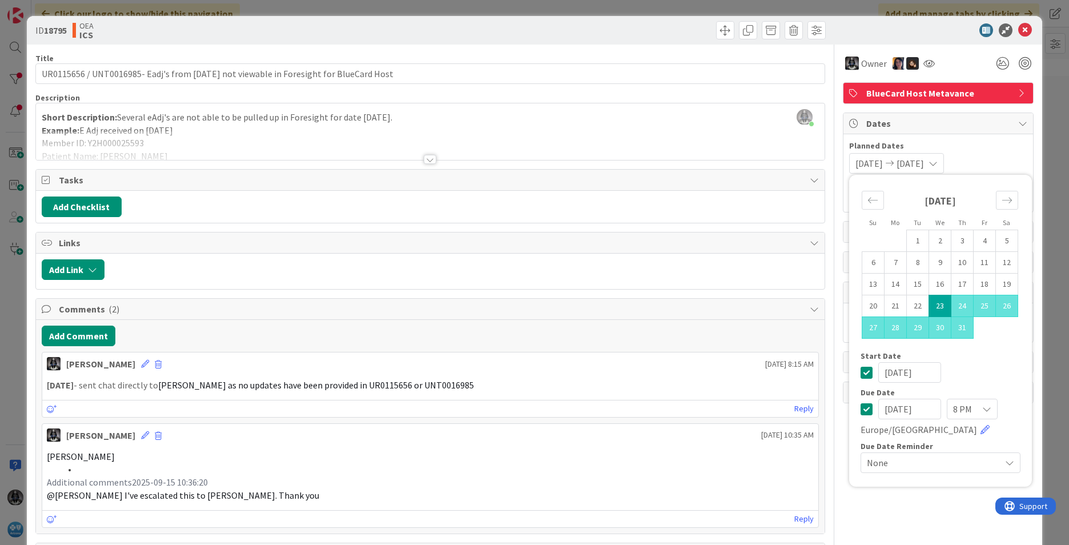  What do you see at coordinates (940, 222) in the screenshot?
I see `small: We` at bounding box center [940, 222].